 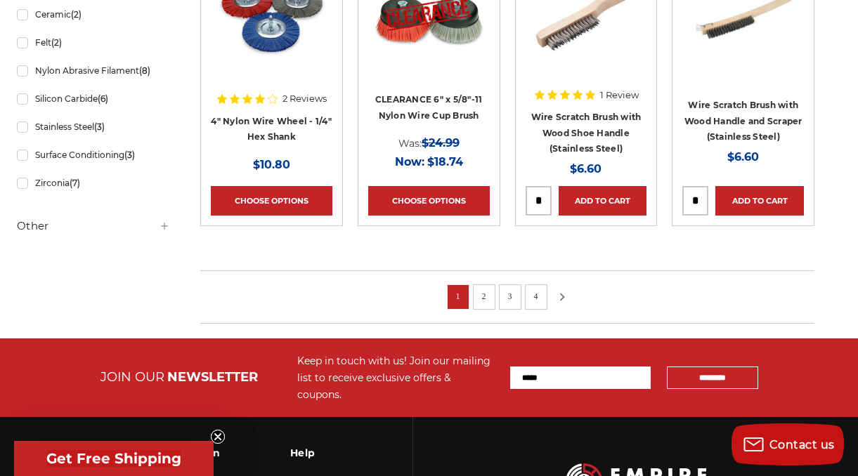 I want to click on span: (6), so click(x=103, y=98).